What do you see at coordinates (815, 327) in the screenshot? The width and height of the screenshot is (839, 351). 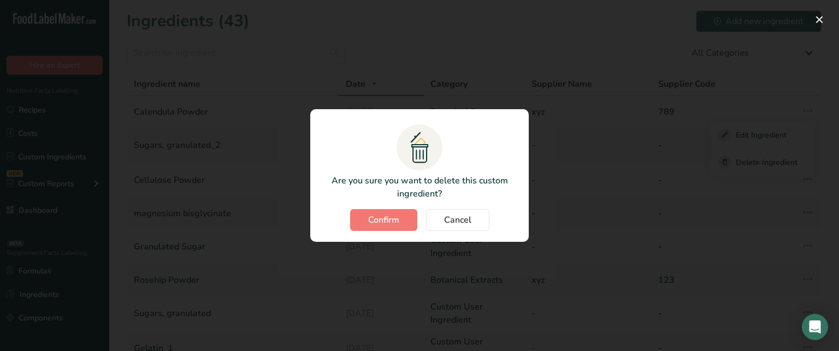 I see `div: Open Intercom Messenger` at bounding box center [815, 327].